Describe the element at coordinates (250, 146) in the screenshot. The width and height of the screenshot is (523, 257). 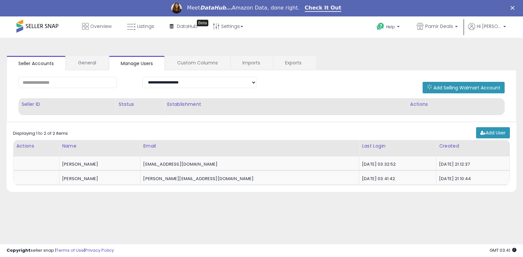
I see `div: Email` at that location.